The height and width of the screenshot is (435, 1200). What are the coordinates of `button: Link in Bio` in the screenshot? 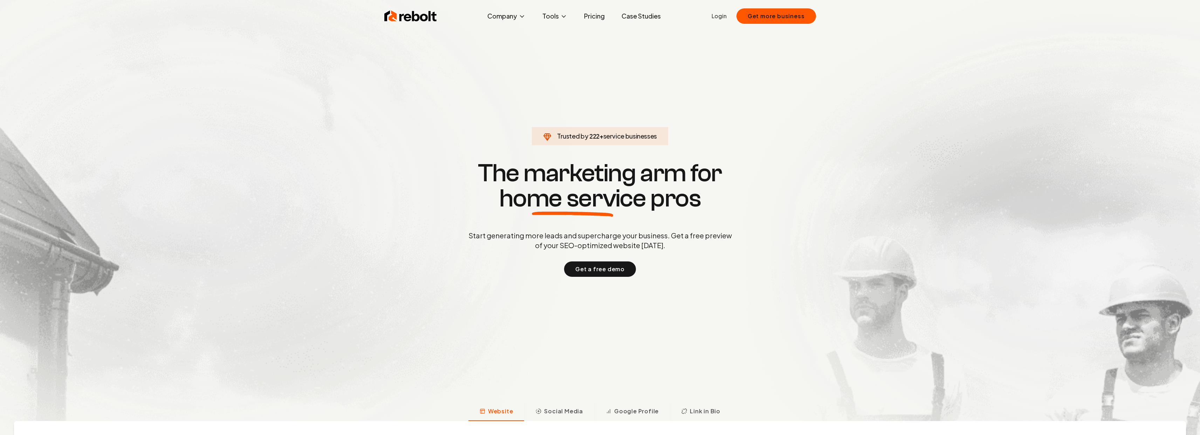 It's located at (701, 412).